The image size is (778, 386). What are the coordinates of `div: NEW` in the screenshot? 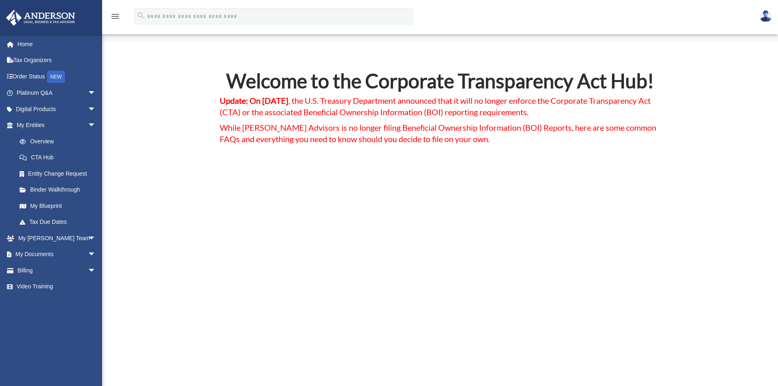 It's located at (56, 77).